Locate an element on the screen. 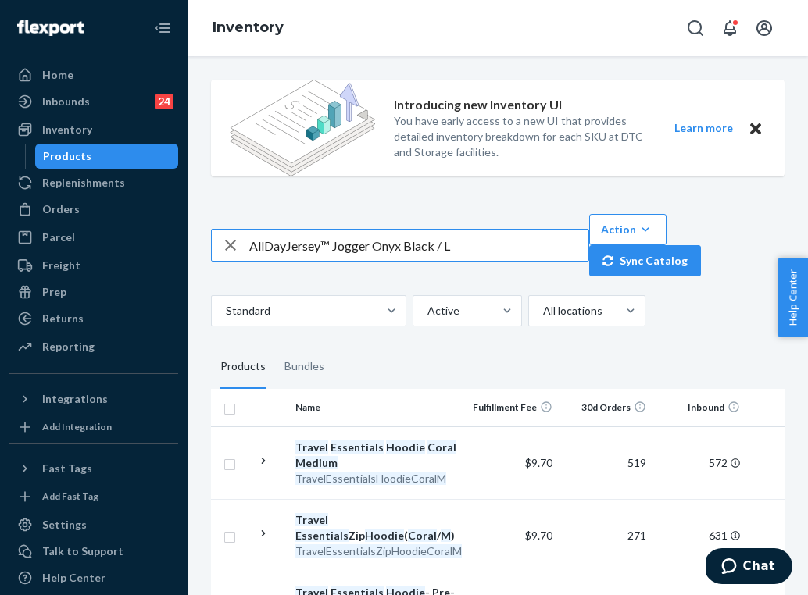  div: 24 is located at coordinates (164, 102).